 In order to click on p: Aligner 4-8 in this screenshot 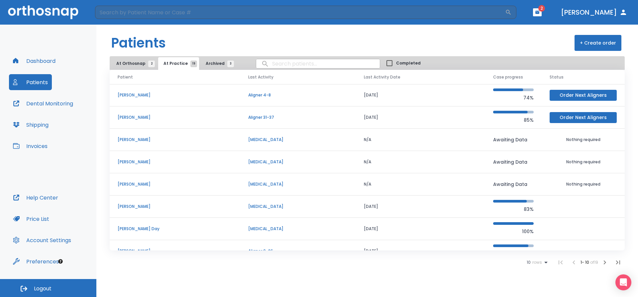, I will do `click(298, 95)`.